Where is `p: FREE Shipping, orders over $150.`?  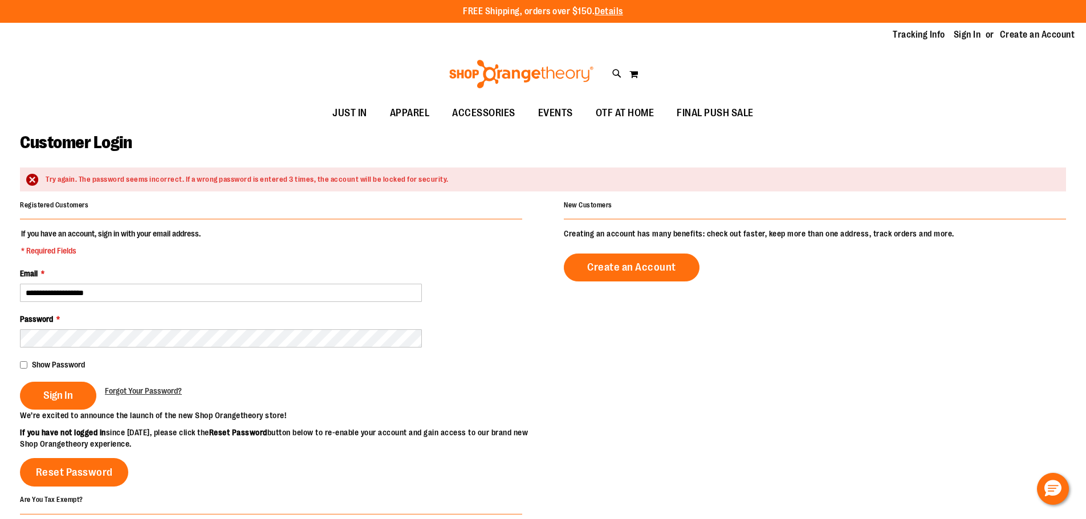
p: FREE Shipping, orders over $150. is located at coordinates (543, 11).